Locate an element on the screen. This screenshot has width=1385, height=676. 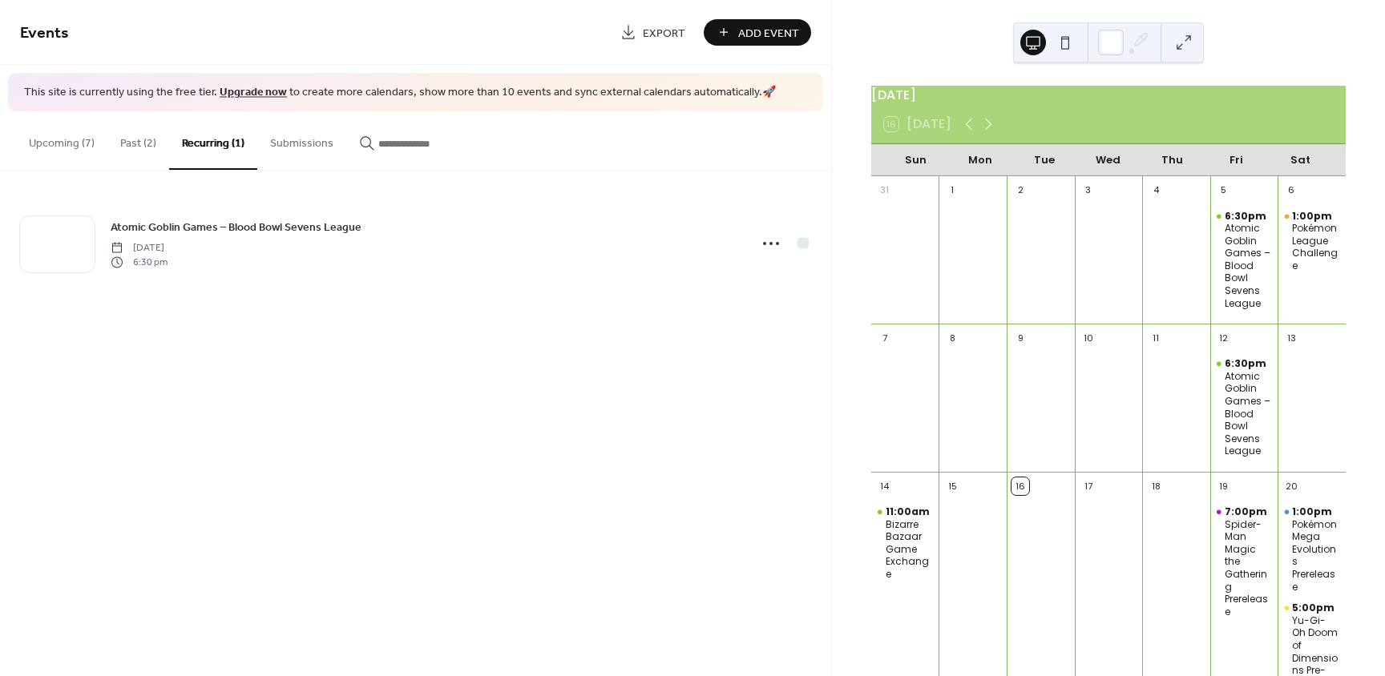
div: 16 is located at coordinates (1020, 486).